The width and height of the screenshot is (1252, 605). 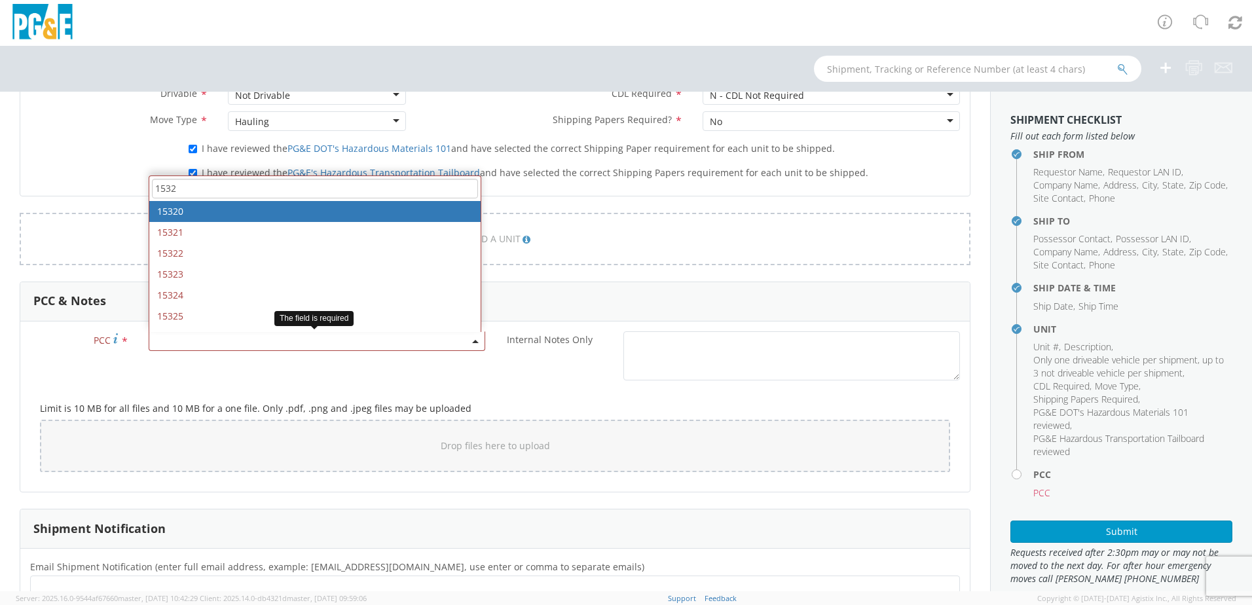 What do you see at coordinates (1133, 221) in the screenshot?
I see `h4: Ship To` at bounding box center [1133, 221].